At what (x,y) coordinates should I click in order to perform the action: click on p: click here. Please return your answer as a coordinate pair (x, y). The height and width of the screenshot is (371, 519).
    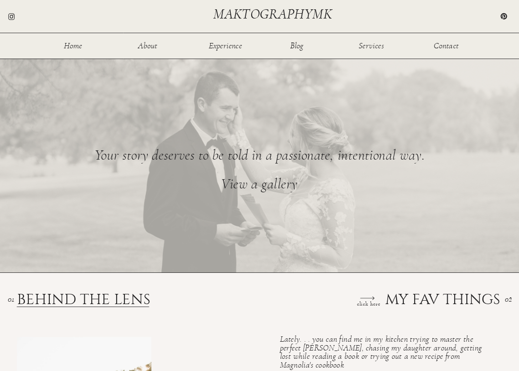
    Looking at the image, I should click on (372, 303).